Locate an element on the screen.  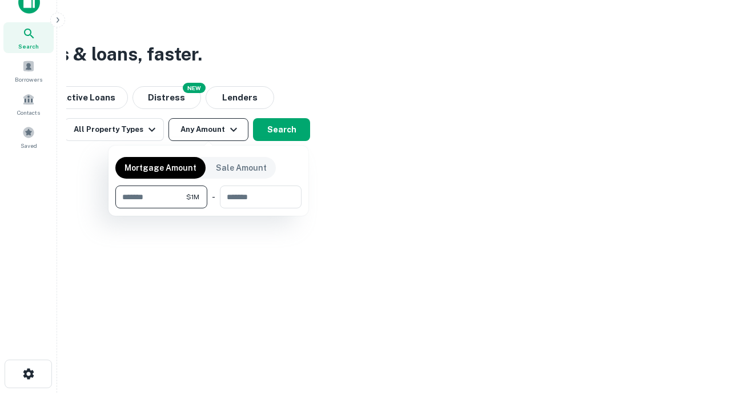
div: Chat Widget is located at coordinates (702, 347).